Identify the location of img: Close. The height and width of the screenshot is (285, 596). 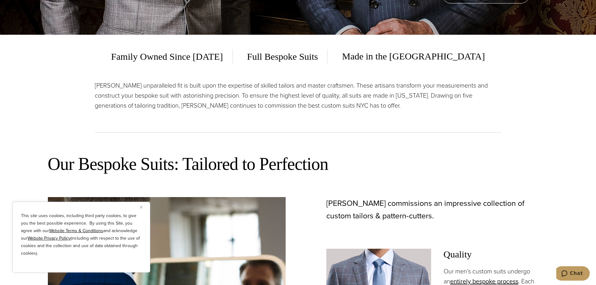
(141, 207).